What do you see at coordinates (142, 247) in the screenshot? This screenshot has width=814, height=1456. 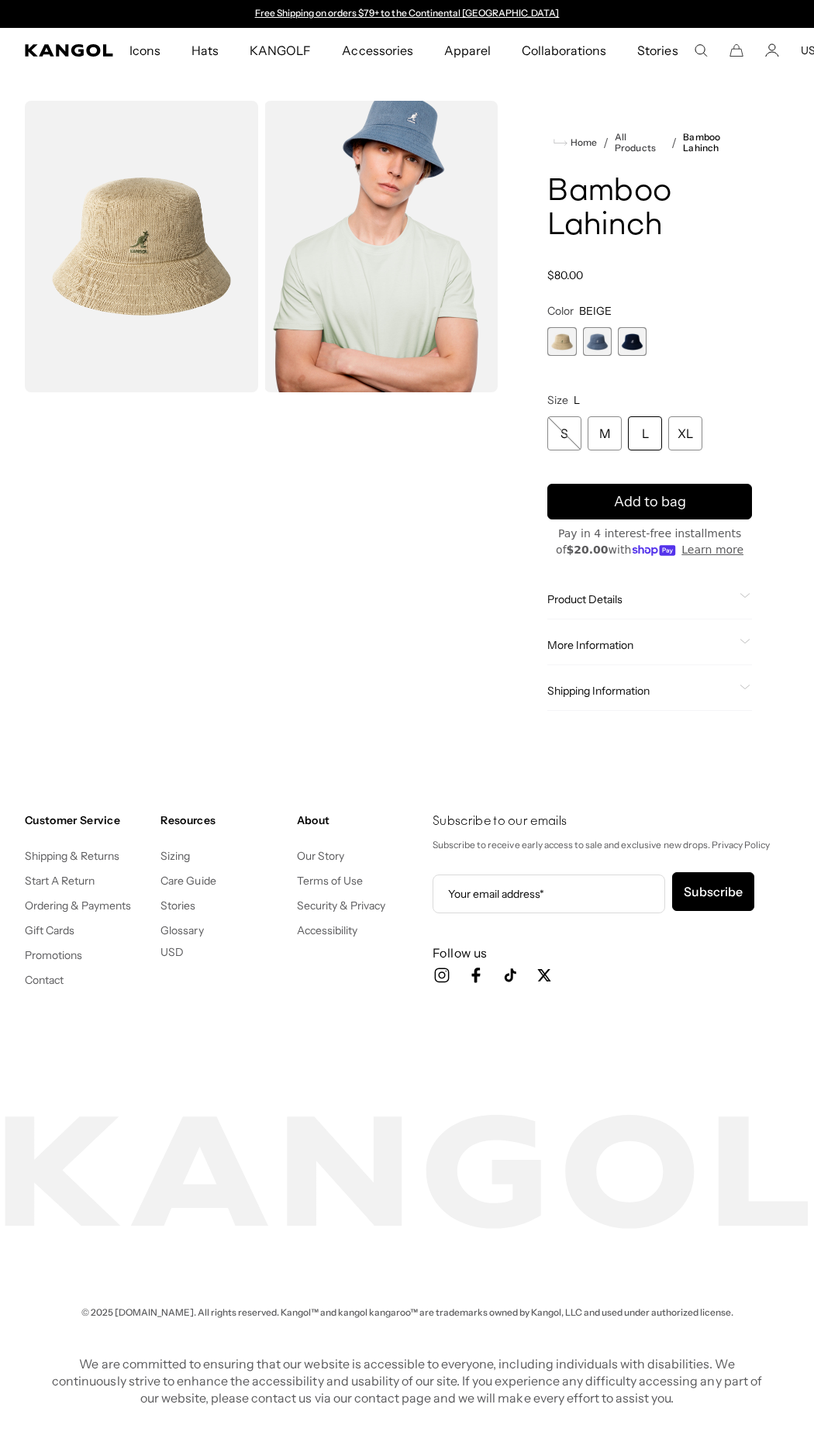 I see `img: color-beige` at bounding box center [142, 247].